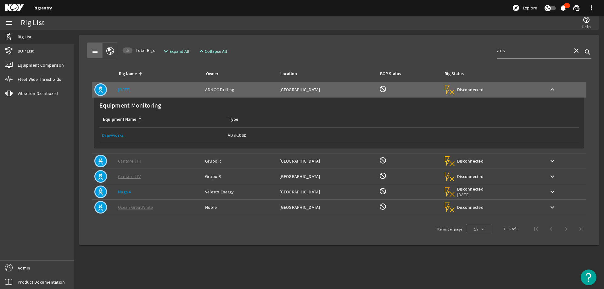 This screenshot has width=604, height=289. Describe the element at coordinates (175, 51) in the screenshot. I see `button: Expand All` at that location.